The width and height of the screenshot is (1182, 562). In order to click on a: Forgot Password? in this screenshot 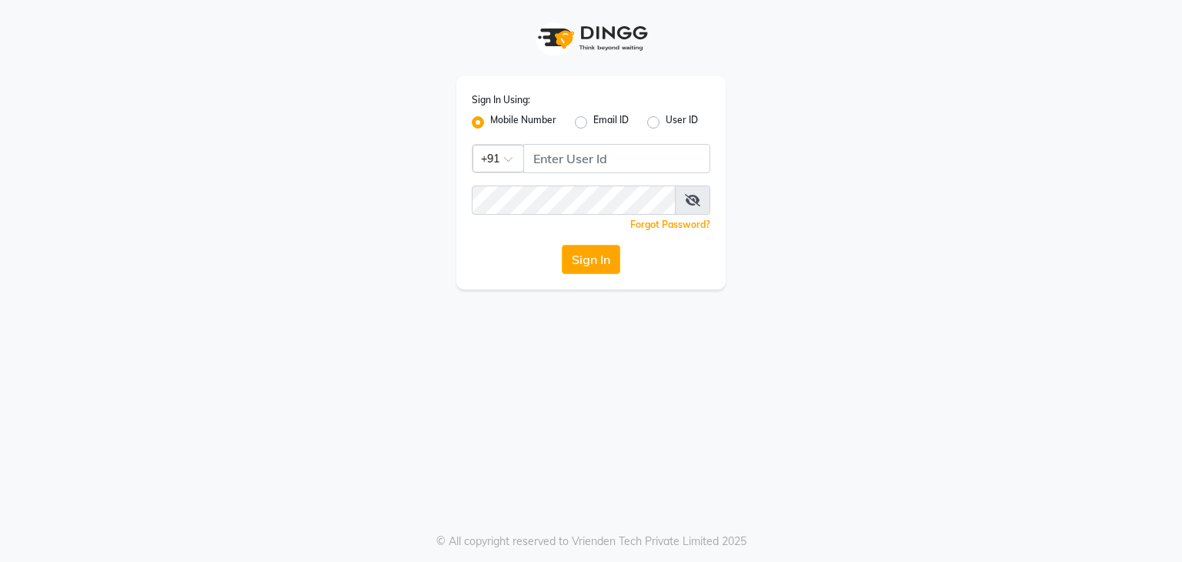, I will do `click(670, 224)`.